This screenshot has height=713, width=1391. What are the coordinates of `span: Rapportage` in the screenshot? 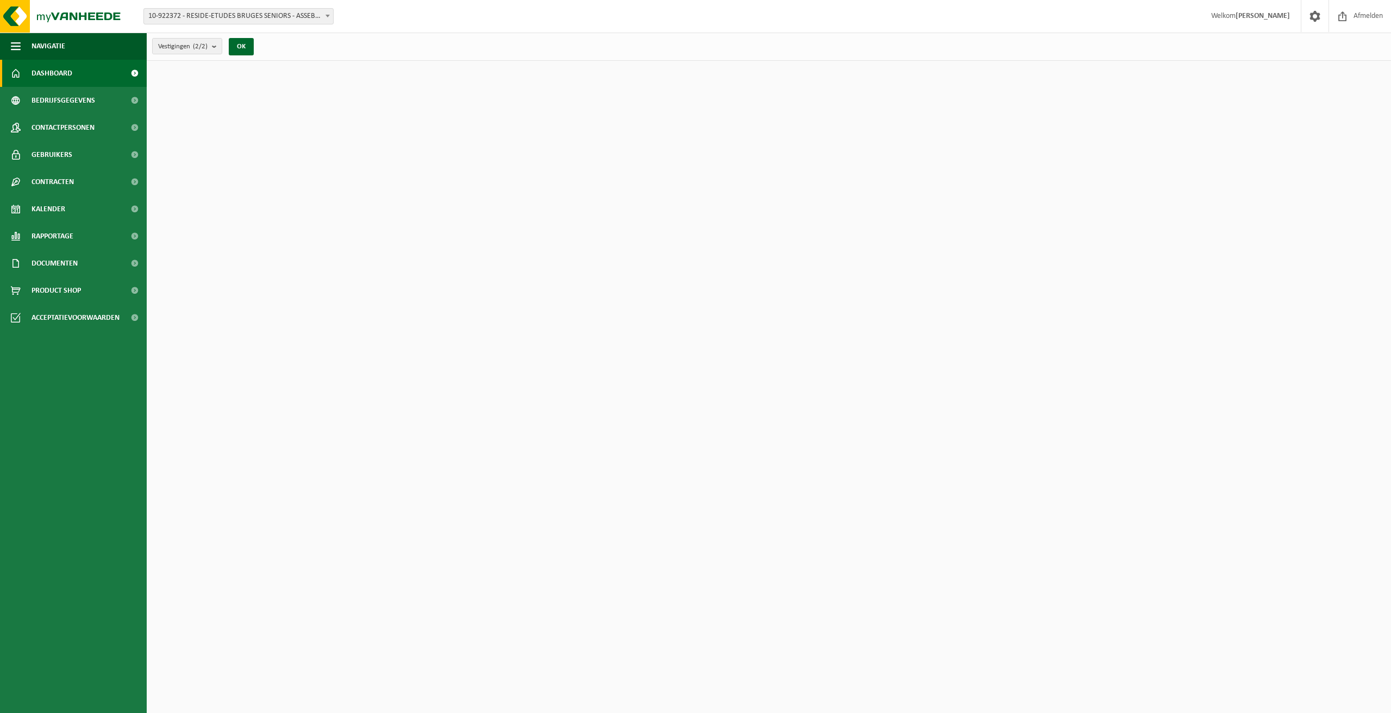 It's located at (52, 236).